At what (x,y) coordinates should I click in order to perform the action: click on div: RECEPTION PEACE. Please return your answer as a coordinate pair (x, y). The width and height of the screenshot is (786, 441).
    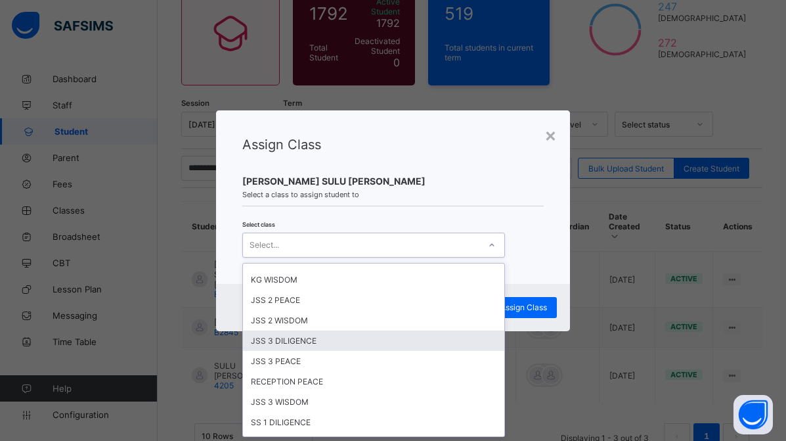
    Looking at the image, I should click on (374, 381).